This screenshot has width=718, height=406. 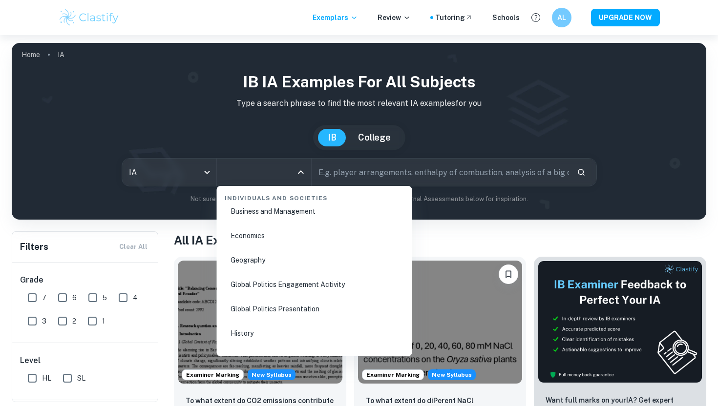 What do you see at coordinates (89, 18) in the screenshot?
I see `a: Clastify logo` at bounding box center [89, 18].